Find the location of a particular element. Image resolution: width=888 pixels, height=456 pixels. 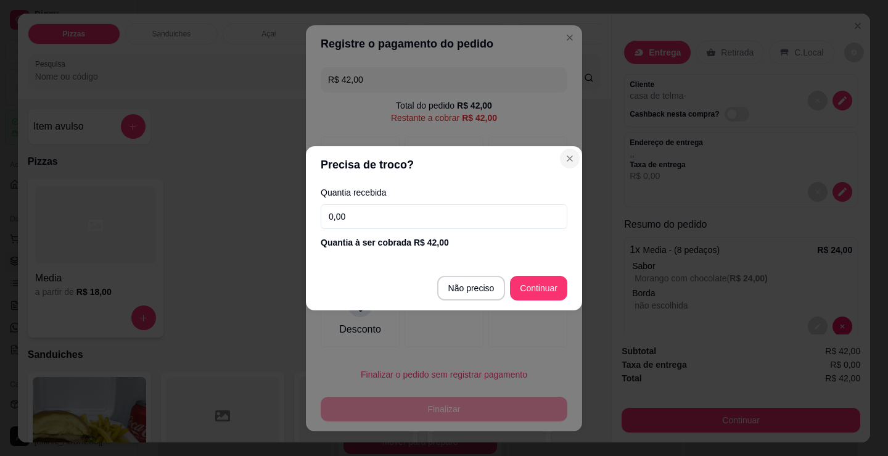

button: Continuar is located at coordinates (538, 288).